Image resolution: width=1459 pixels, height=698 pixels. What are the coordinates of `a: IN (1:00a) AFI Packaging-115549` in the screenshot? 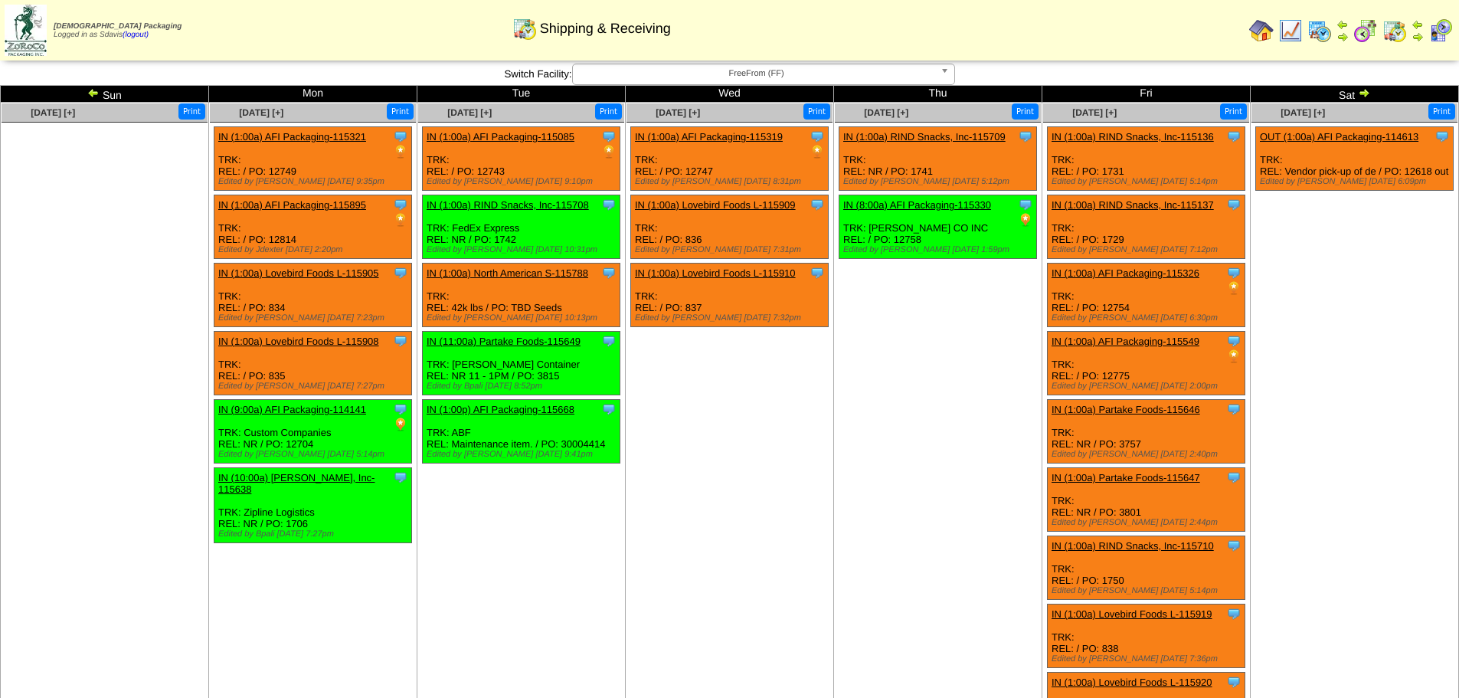 It's located at (1125, 341).